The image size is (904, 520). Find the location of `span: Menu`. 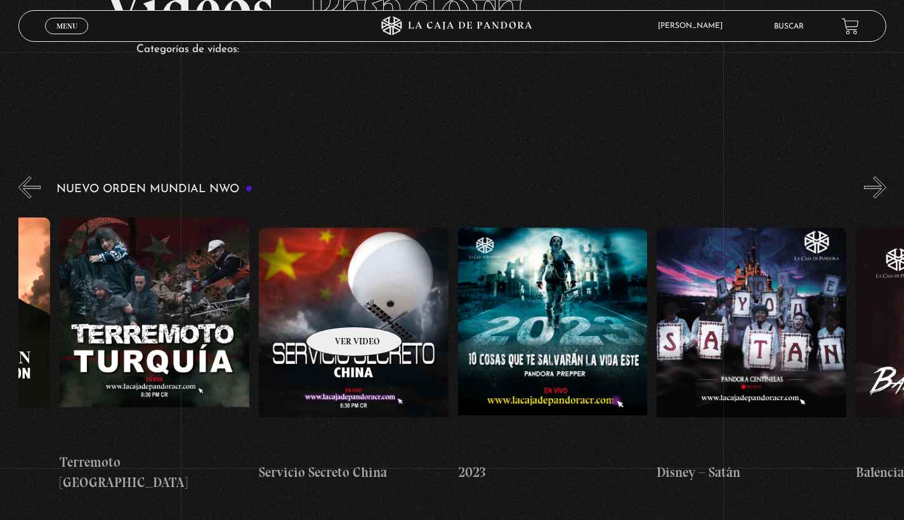

span: Menu is located at coordinates (67, 26).